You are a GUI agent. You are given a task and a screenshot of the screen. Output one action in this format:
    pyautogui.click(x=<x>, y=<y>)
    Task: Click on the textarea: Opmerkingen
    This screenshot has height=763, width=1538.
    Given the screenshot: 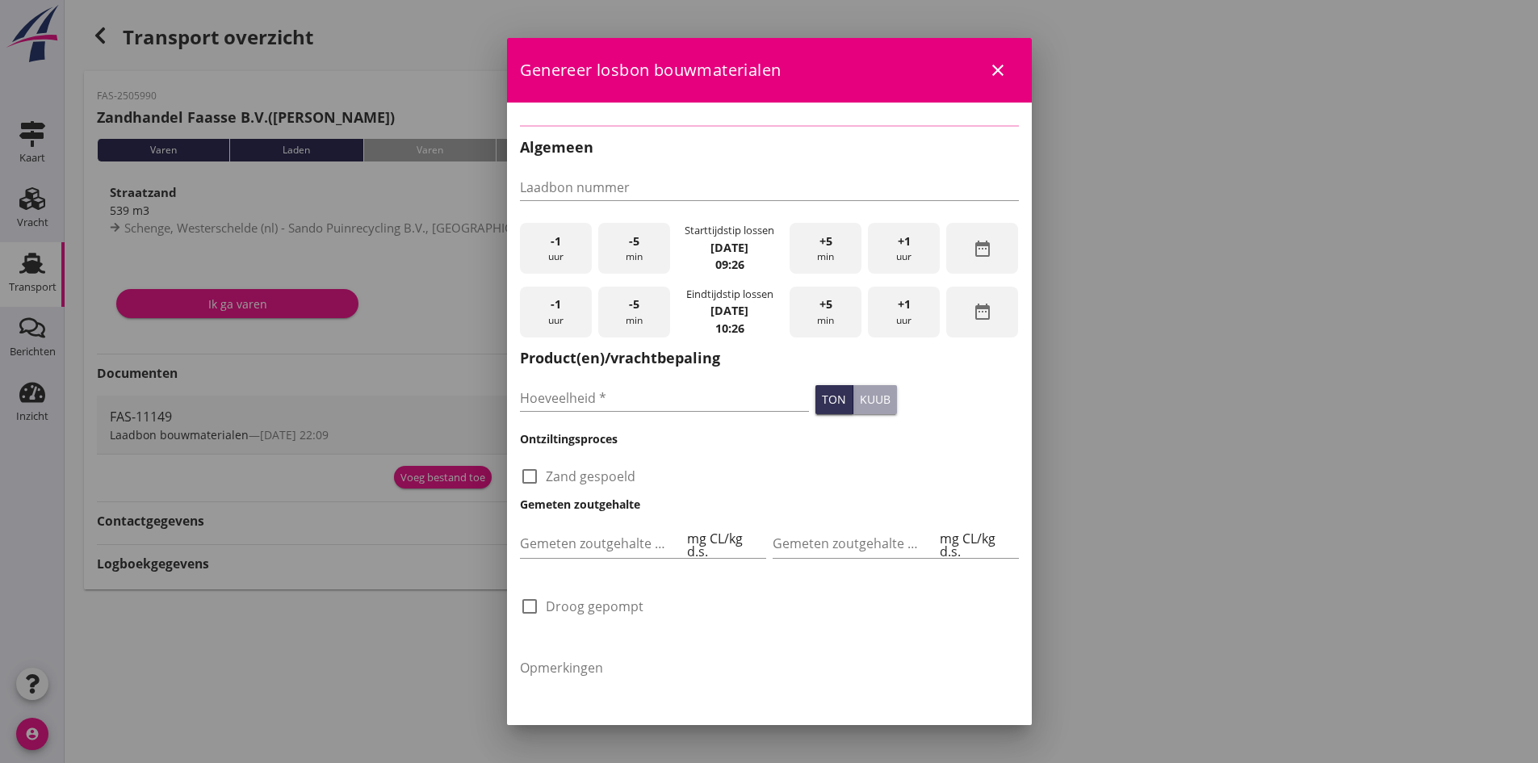 What is the action you would take?
    pyautogui.click(x=770, y=697)
    